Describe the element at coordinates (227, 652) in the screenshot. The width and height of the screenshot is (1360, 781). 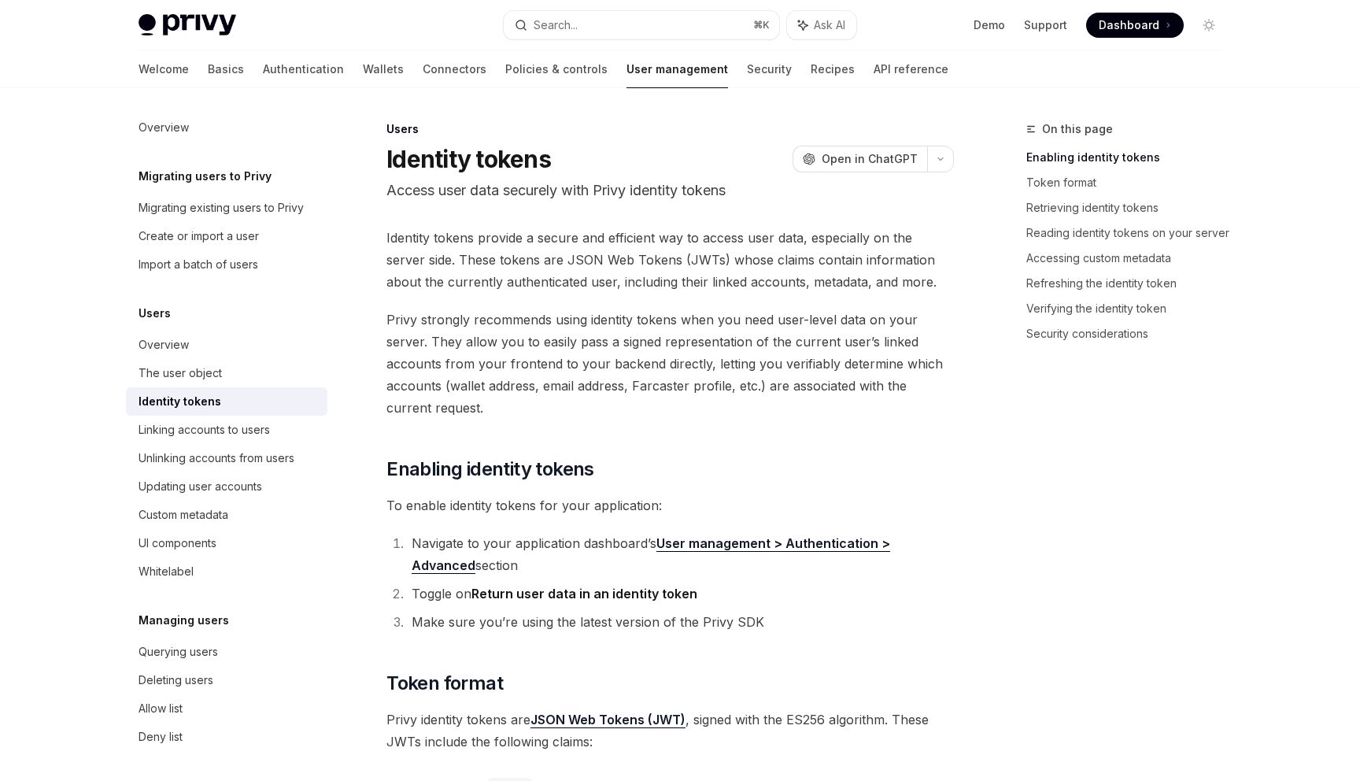
I see `a: Querying users` at that location.